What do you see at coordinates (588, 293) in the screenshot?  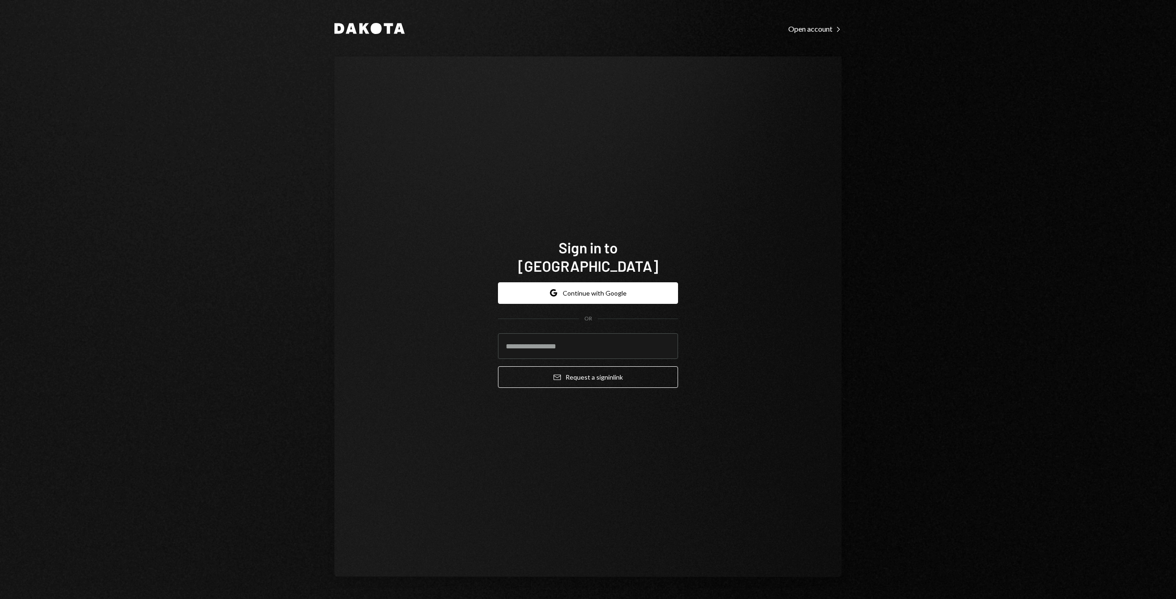 I see `button: Continue with Google` at bounding box center [588, 293].